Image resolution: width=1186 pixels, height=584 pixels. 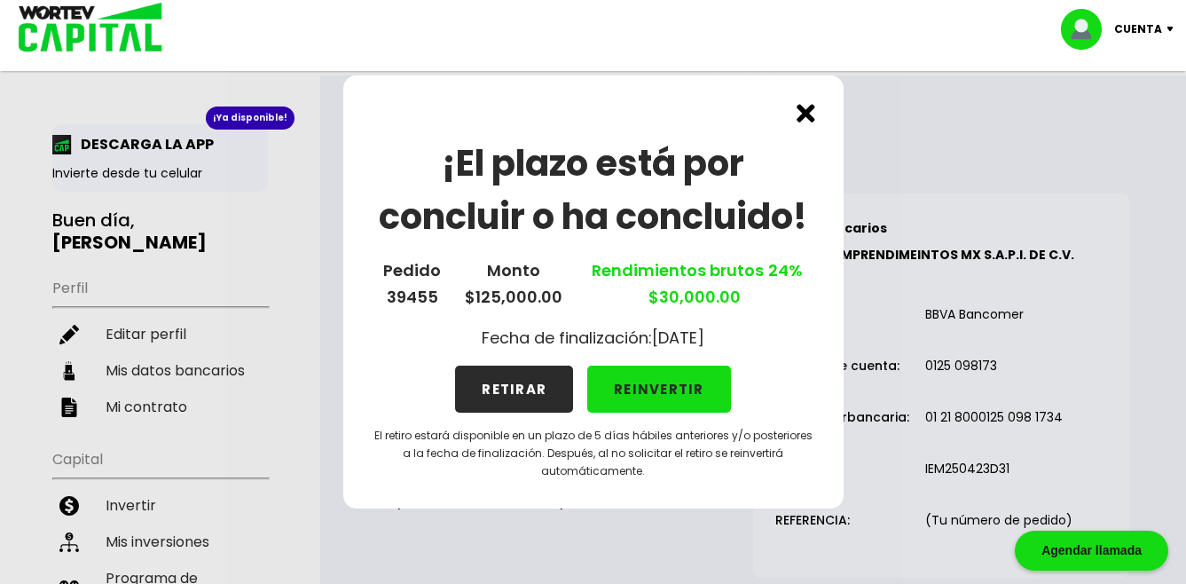 What do you see at coordinates (784, 270) in the screenshot?
I see `span: 24%` at bounding box center [784, 270].